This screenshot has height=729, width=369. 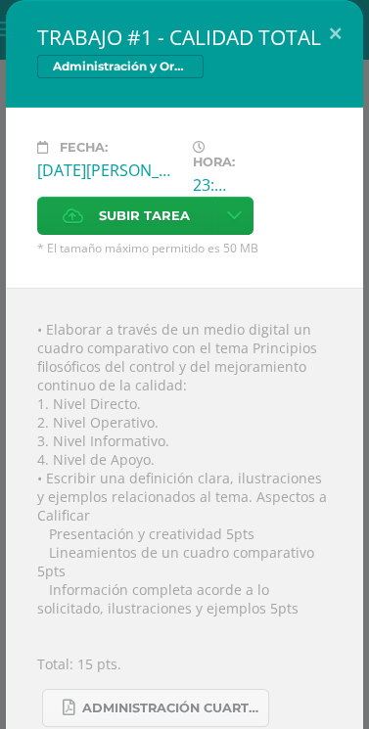 What do you see at coordinates (184, 37) in the screenshot?
I see `h2: TRABAJO #1 - CALIDAD TOTAL` at bounding box center [184, 37].